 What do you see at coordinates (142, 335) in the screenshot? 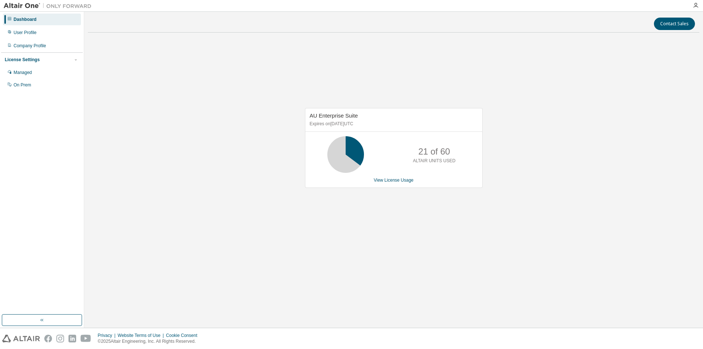
I see `div: Website Terms of Use` at bounding box center [142, 335].